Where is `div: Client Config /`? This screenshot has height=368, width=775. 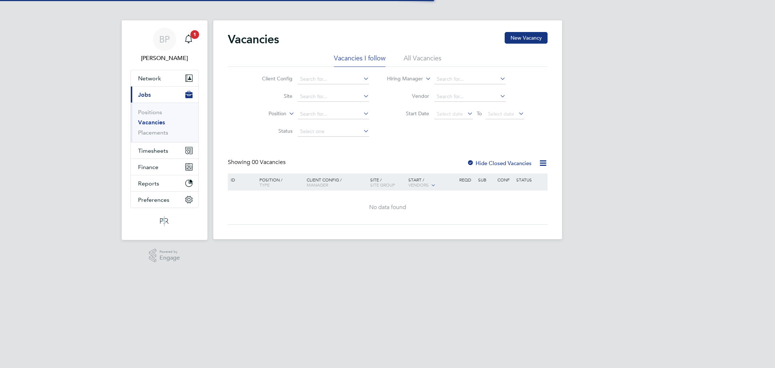 div: Client Config / is located at coordinates (336, 182).